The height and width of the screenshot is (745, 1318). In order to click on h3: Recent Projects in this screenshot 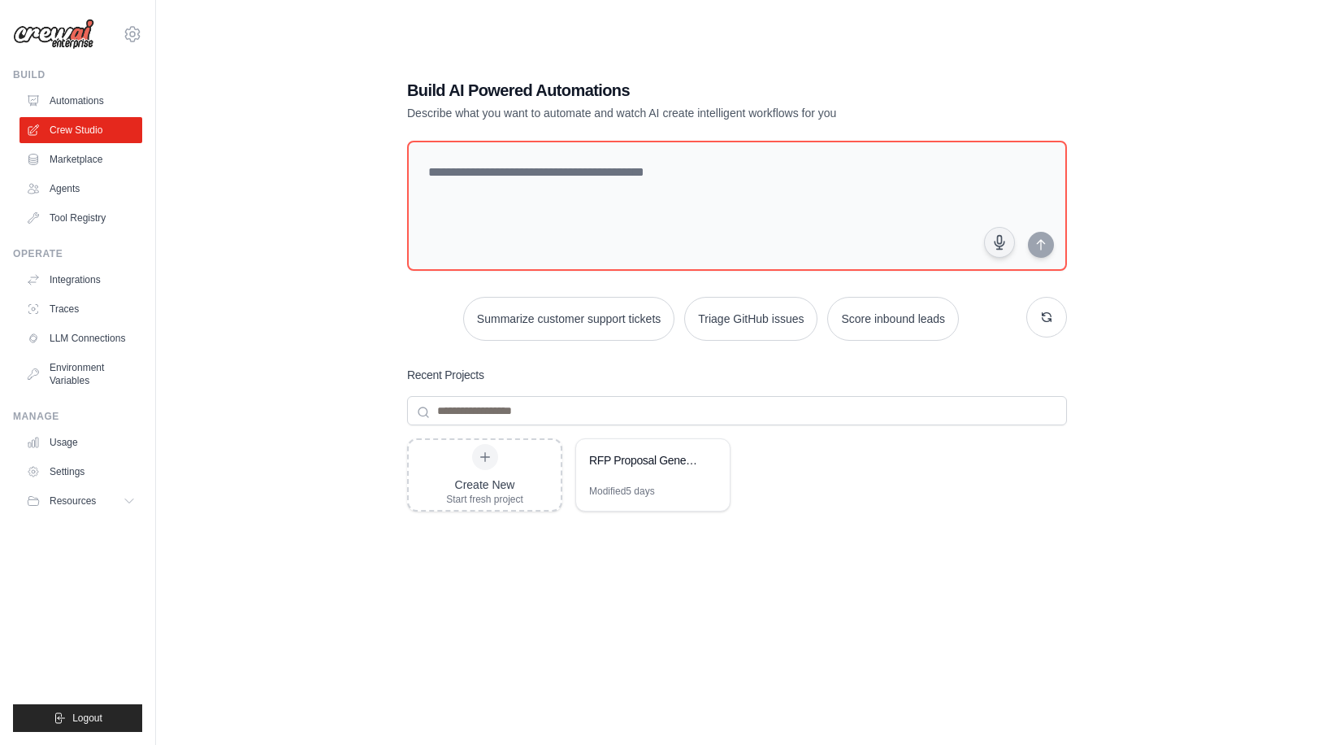, I will do `click(445, 375)`.